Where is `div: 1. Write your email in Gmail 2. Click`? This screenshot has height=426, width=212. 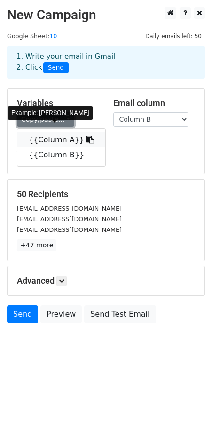 div: 1. Write your email in Gmail 2. Click is located at coordinates (106, 62).